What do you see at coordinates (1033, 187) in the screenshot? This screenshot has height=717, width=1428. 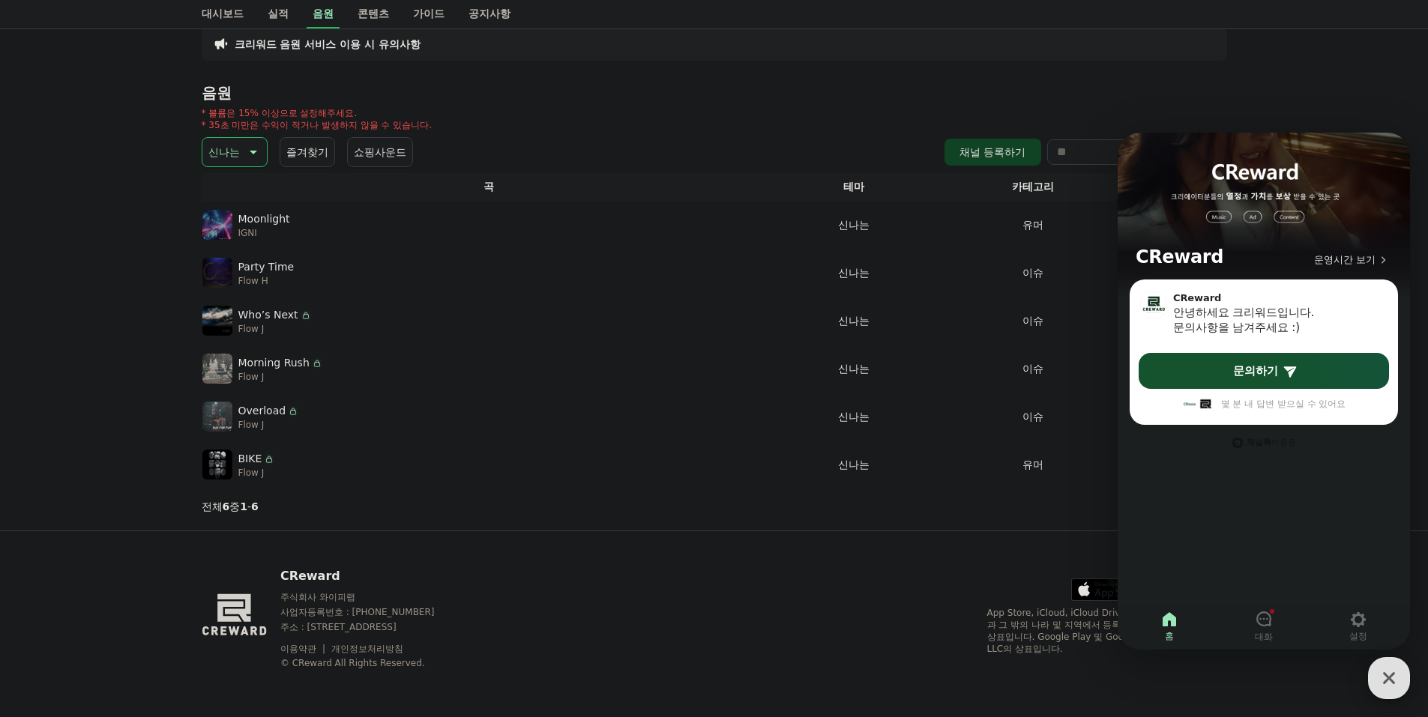 I see `th: 카테고리` at bounding box center [1033, 187].